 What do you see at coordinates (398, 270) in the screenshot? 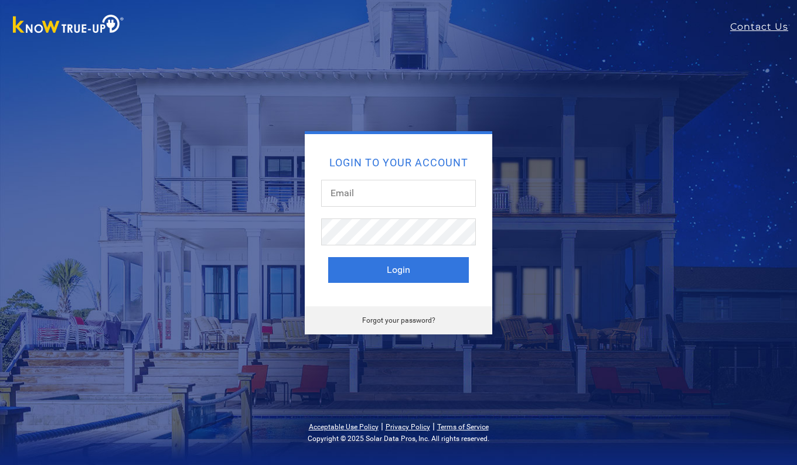
I see `button: Login` at bounding box center [398, 270].